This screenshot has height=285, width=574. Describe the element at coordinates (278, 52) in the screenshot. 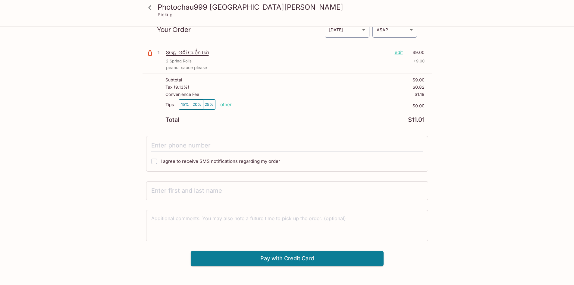

I see `p: SG5. Gỏi Cuốn Gà` at that location.